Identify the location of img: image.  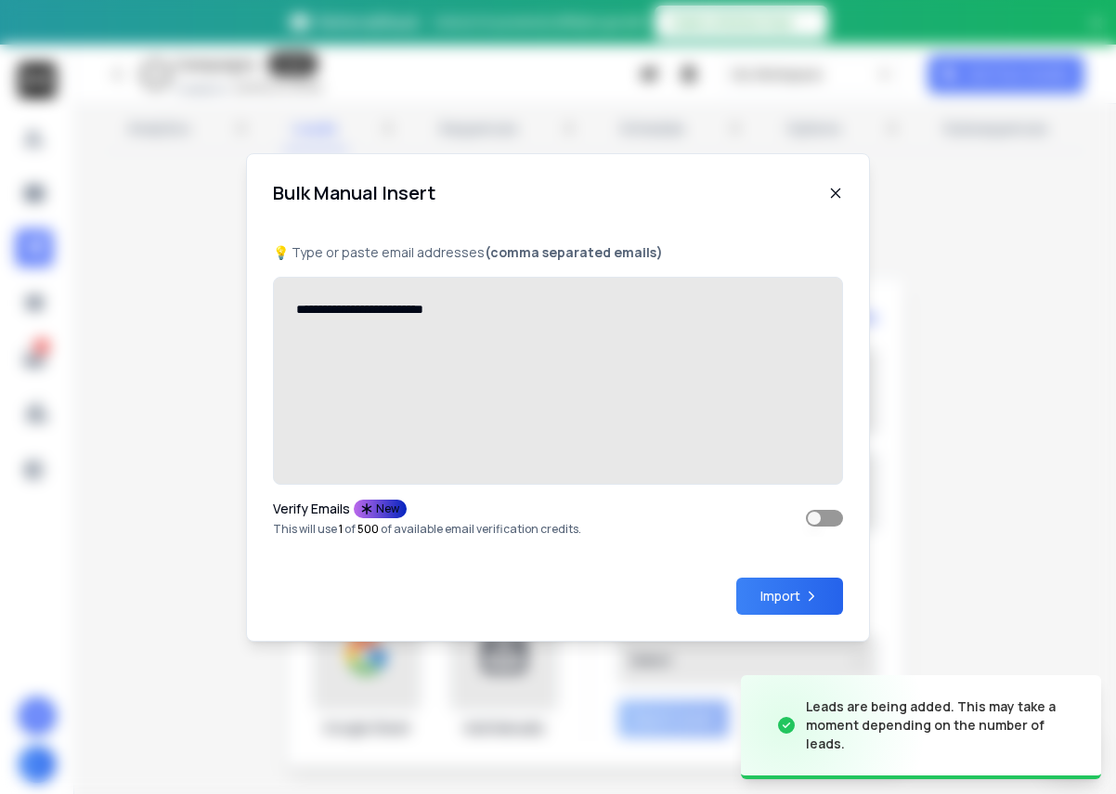
(834, 725).